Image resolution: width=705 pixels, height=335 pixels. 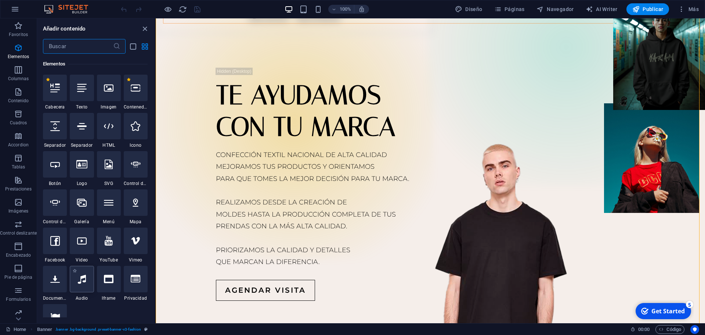 What do you see at coordinates (602, 9) in the screenshot?
I see `button: AI Writer` at bounding box center [602, 9].